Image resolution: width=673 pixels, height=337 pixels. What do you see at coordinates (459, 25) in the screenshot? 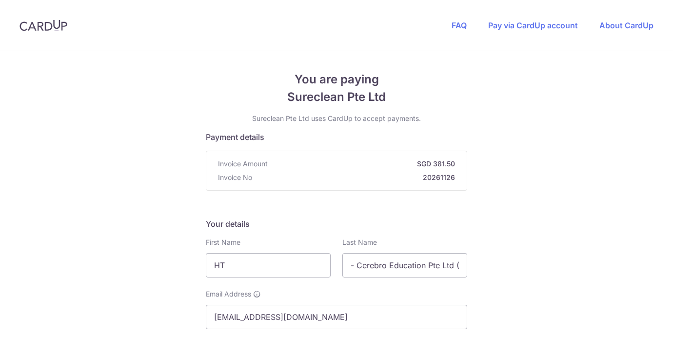
I see `a: FAQ` at bounding box center [459, 25].